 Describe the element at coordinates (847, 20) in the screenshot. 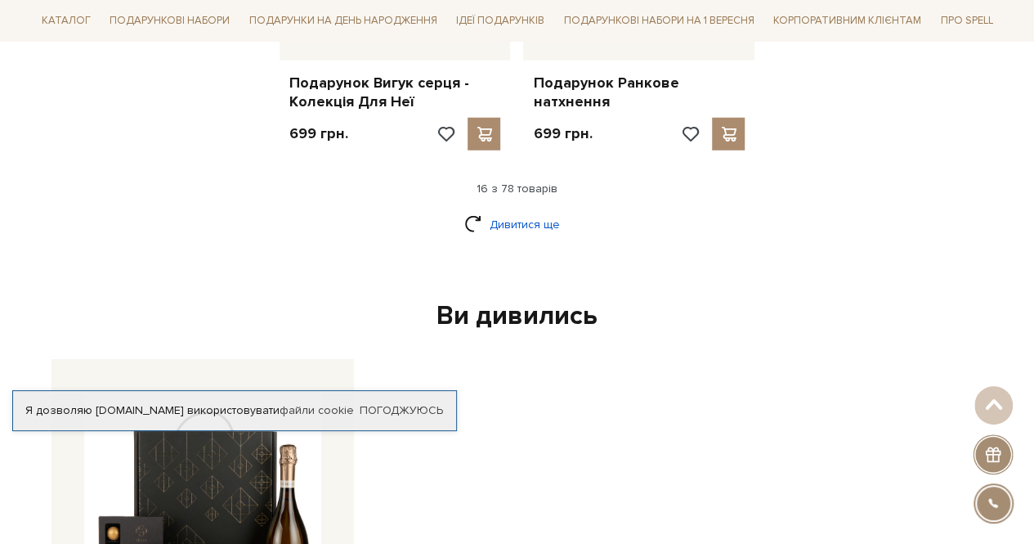

I see `a: Корпоративним клієнтам` at that location.